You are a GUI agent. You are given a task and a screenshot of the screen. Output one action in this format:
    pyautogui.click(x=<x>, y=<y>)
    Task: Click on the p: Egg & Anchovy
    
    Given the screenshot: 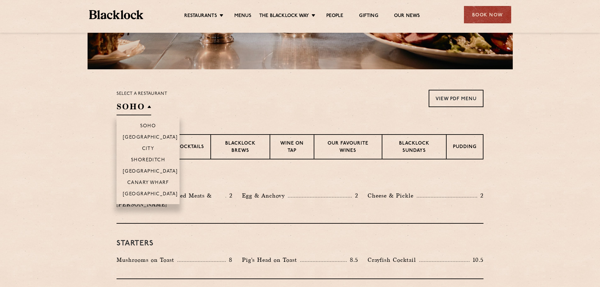 What is the action you would take?
    pyautogui.click(x=265, y=195)
    